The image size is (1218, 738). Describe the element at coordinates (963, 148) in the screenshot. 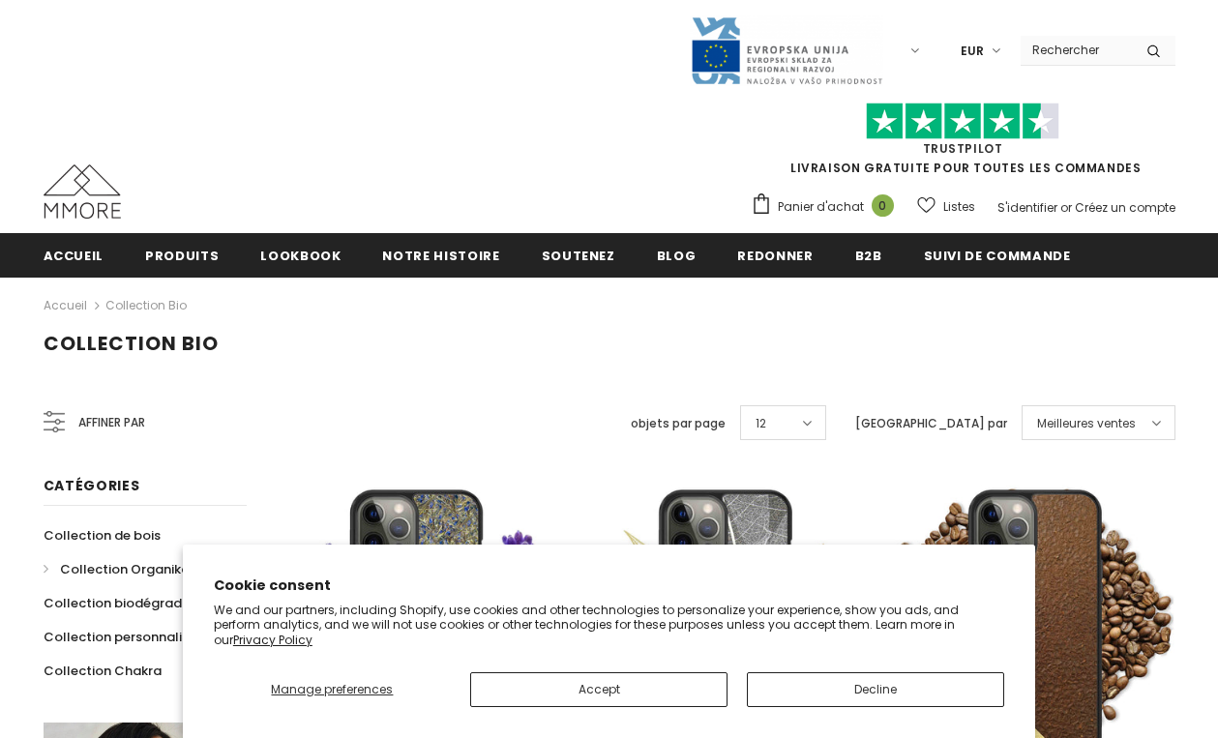

I see `a: TrustPilot` at that location.